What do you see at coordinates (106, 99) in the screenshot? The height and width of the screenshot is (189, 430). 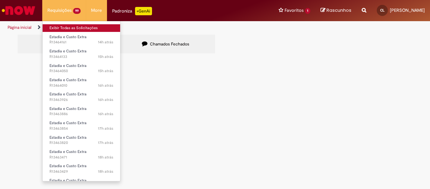 I see `time: 29/08/2025 18:04:47` at bounding box center [106, 99].